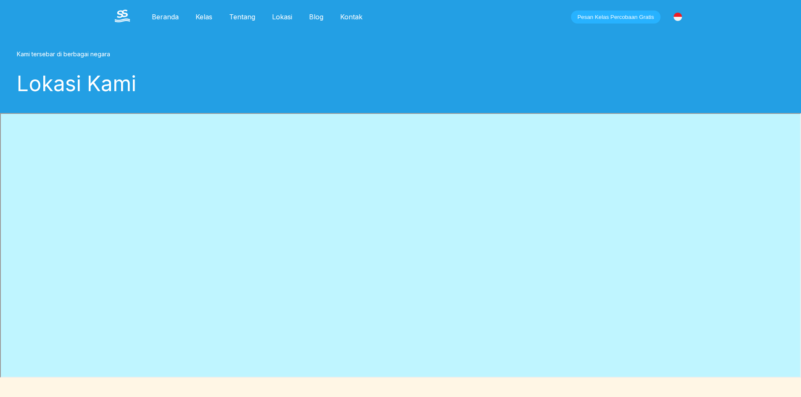 This screenshot has width=801, height=397. I want to click on div: Kami tersebar di berbagai negara, so click(303, 54).